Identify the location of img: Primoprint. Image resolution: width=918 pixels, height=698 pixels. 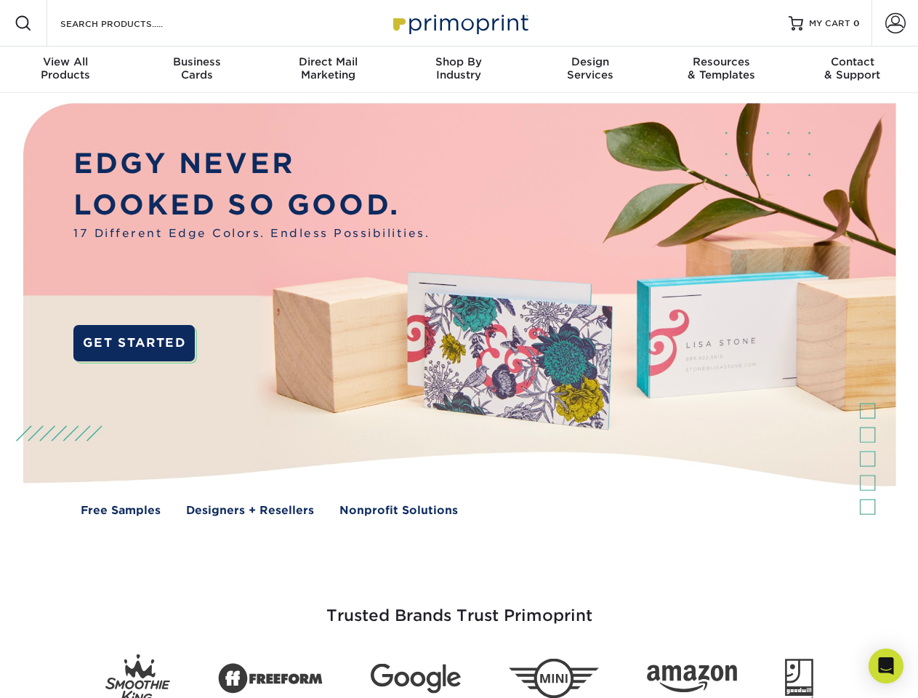
(459, 23).